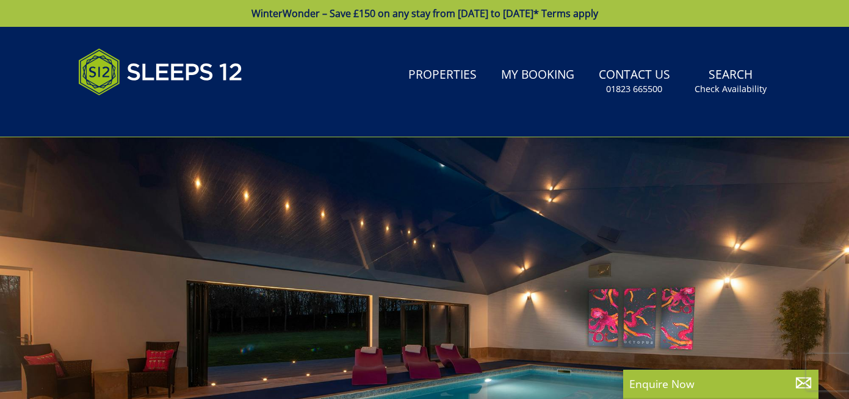  I want to click on a: SearchCheck Availability, so click(731, 81).